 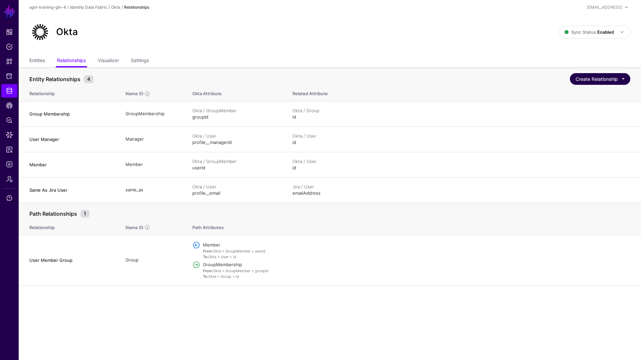 I want to click on p: Okta > GroupMember > userId Okta > User > id, so click(x=417, y=254).